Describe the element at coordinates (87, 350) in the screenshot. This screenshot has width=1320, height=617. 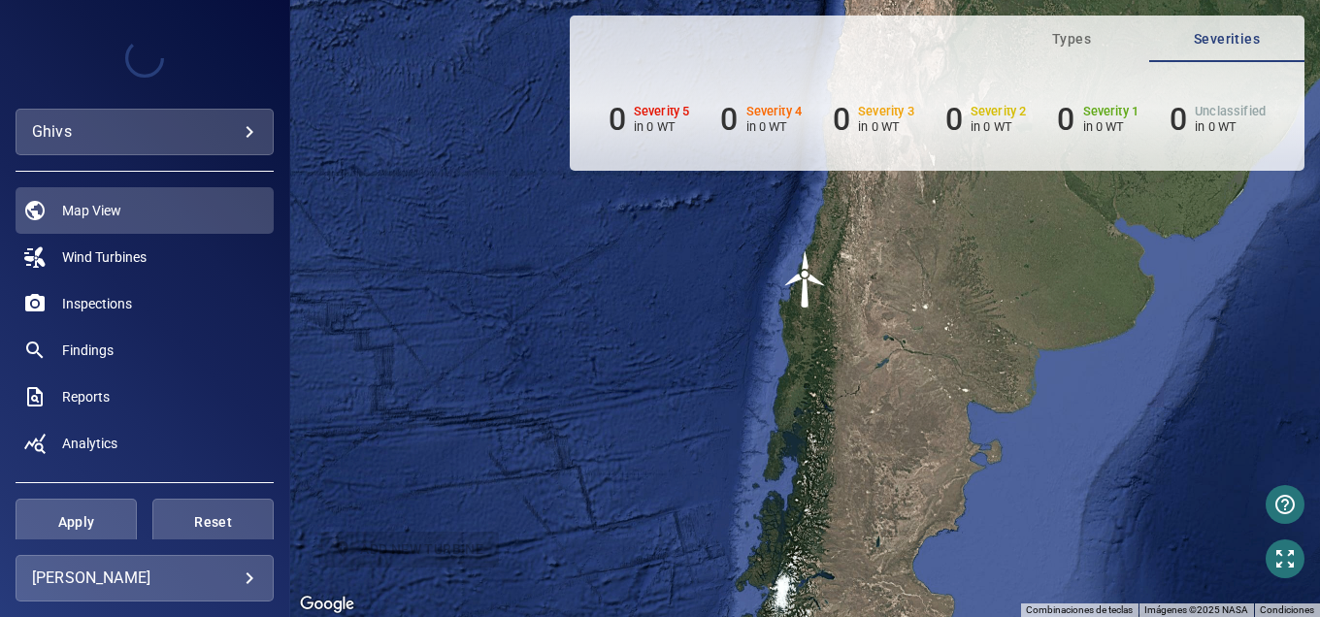
I see `span: Findings` at that location.